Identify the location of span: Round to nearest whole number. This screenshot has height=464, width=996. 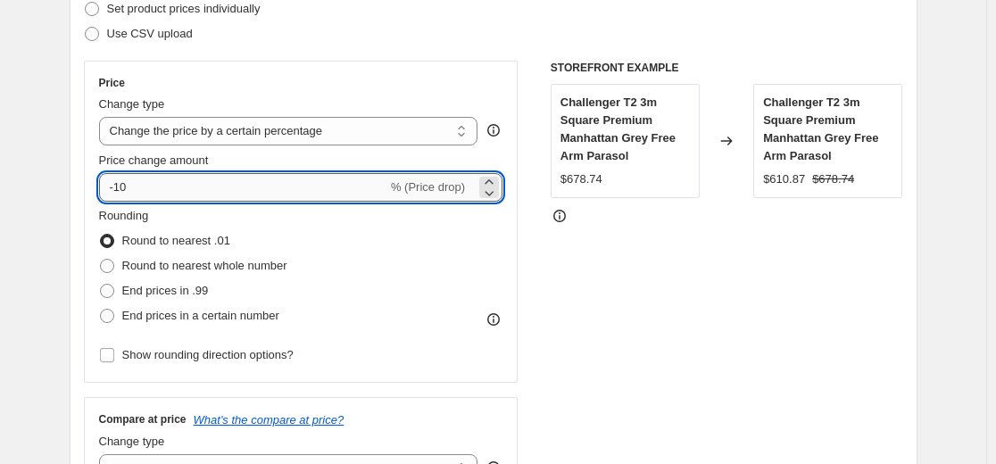
(204, 265).